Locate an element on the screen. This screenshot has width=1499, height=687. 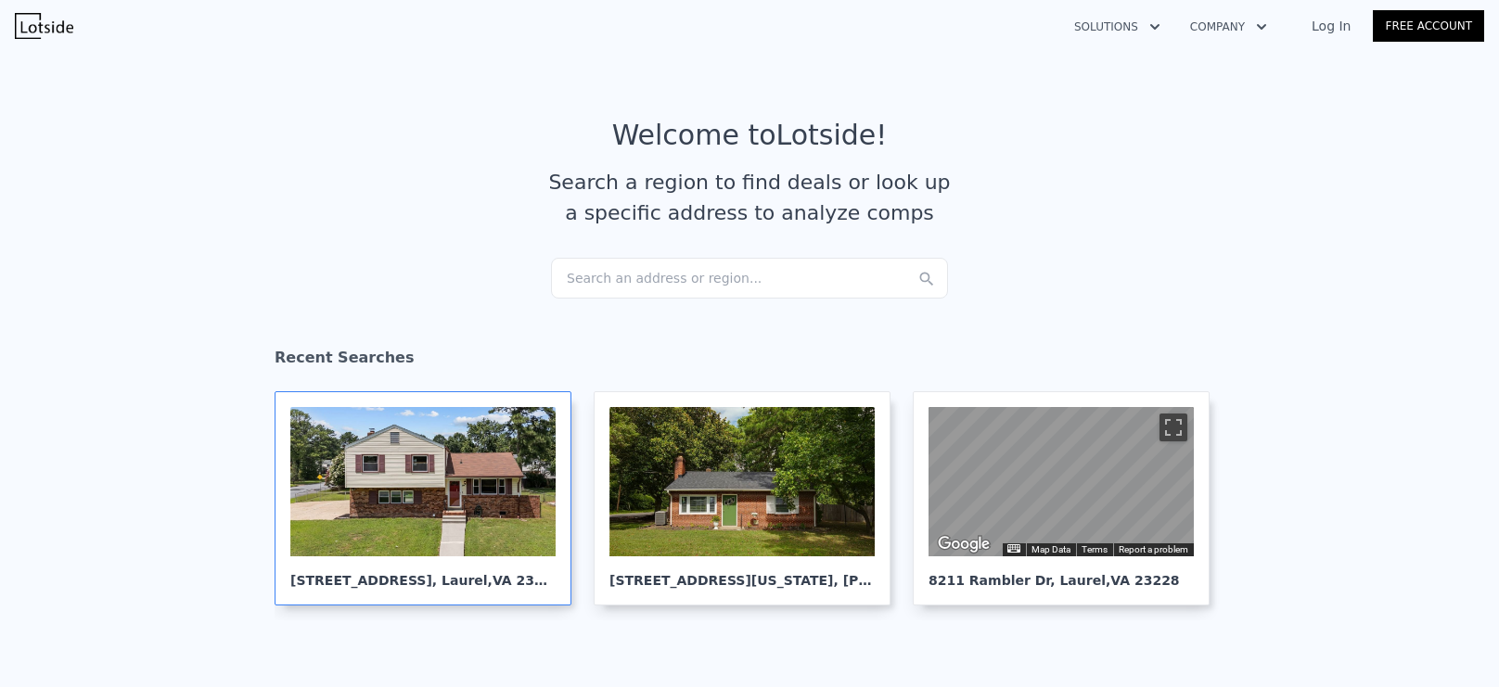
div: Search an address or region... is located at coordinates (750, 278).